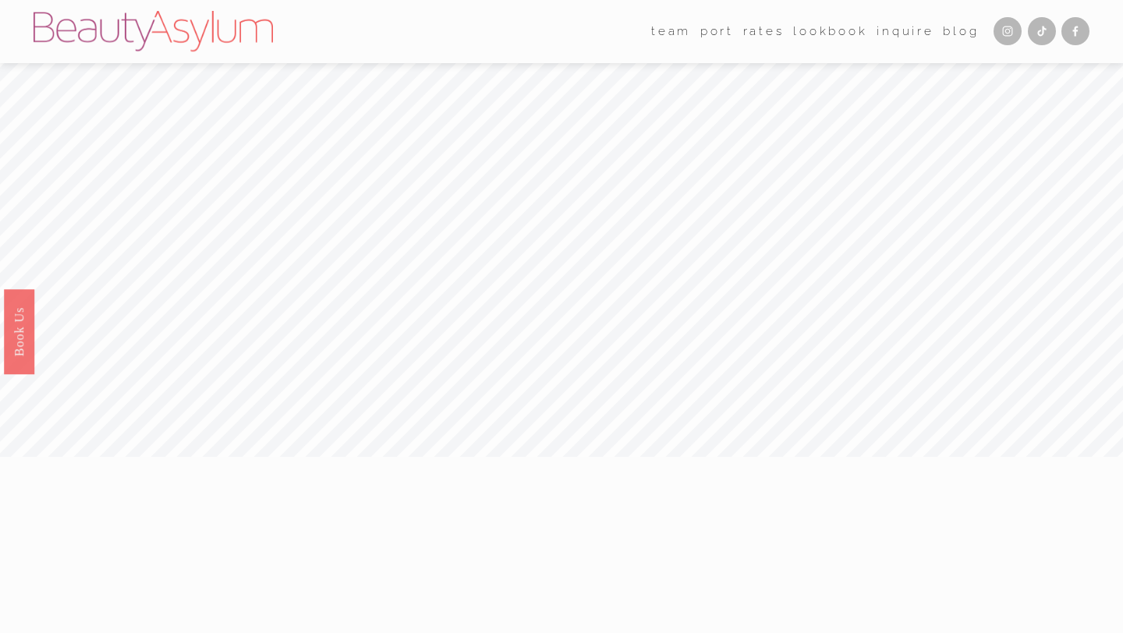 The image size is (1123, 633). What do you see at coordinates (19, 331) in the screenshot?
I see `a: Book Us` at bounding box center [19, 331].